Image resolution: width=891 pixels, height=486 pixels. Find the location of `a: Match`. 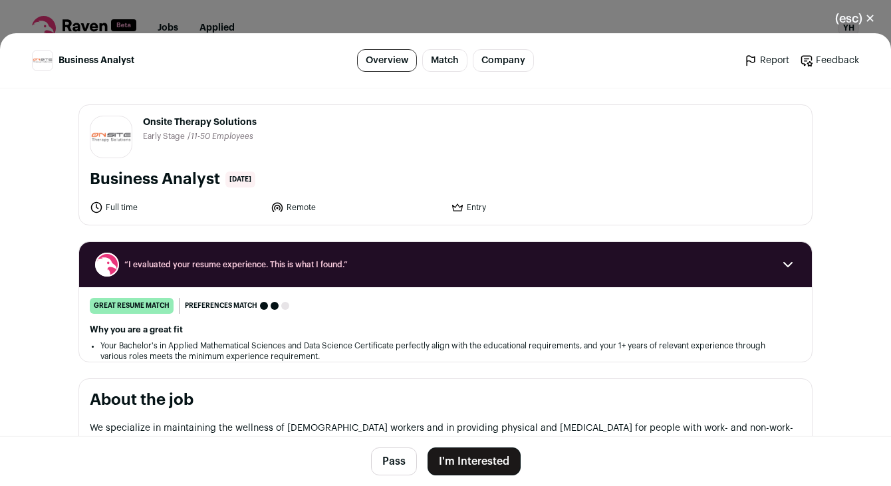

a: Match is located at coordinates (445, 61).